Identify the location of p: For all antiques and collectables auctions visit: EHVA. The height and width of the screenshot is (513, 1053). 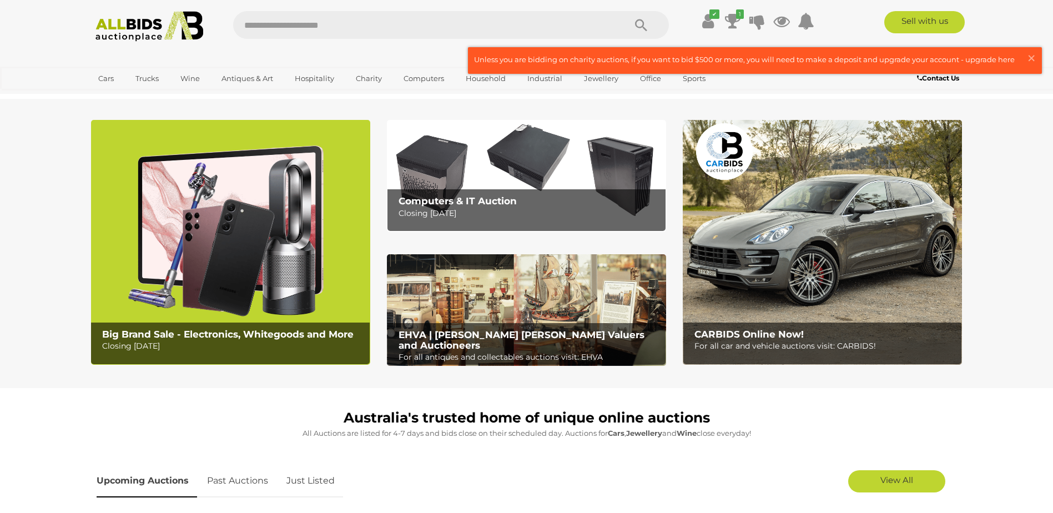
(529, 357).